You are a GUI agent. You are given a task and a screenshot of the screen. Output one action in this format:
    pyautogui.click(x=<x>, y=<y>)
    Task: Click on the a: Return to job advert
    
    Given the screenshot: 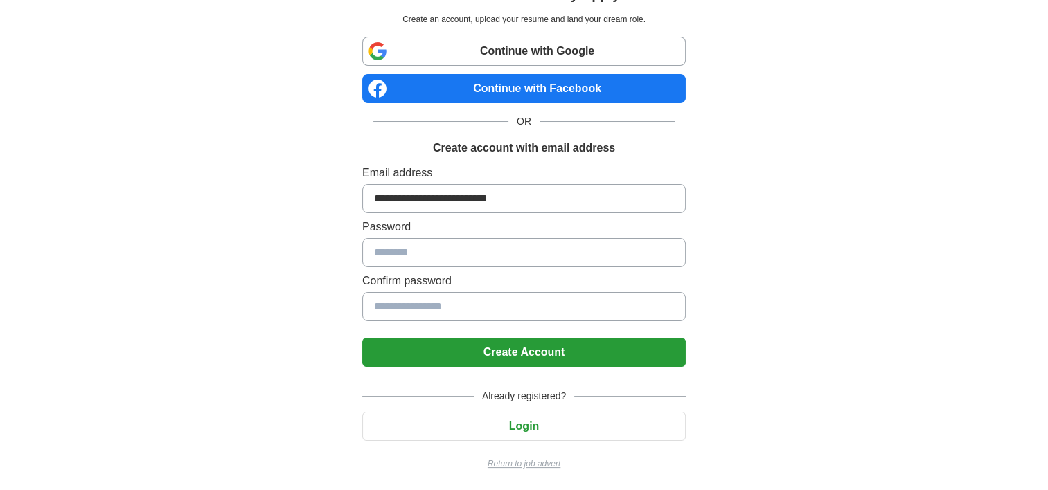 What is the action you would take?
    pyautogui.click(x=524, y=464)
    